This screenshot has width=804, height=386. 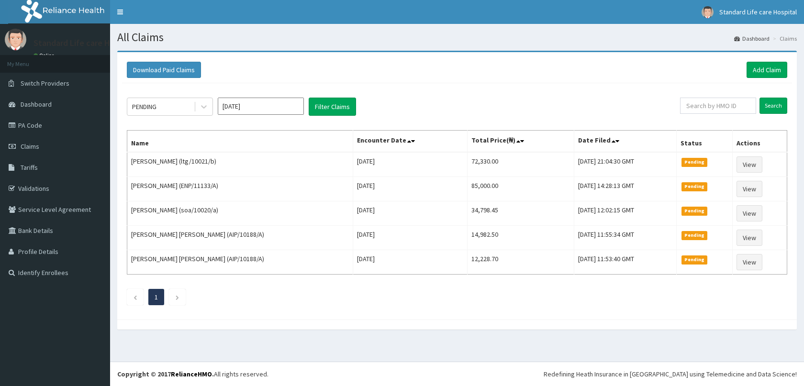 I want to click on td: 34,798.45, so click(x=520, y=213).